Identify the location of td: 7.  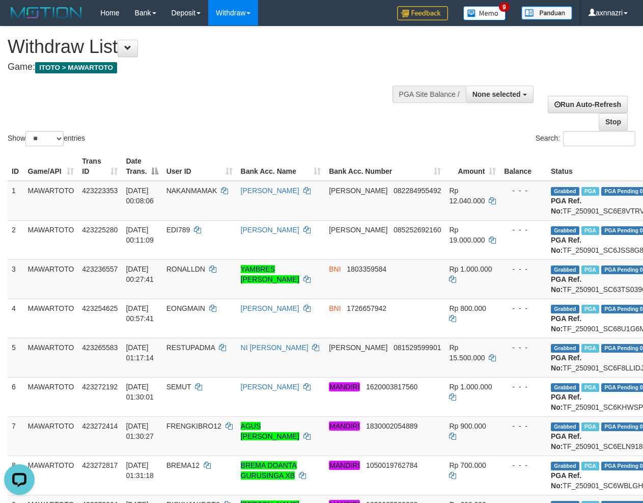
(16, 436).